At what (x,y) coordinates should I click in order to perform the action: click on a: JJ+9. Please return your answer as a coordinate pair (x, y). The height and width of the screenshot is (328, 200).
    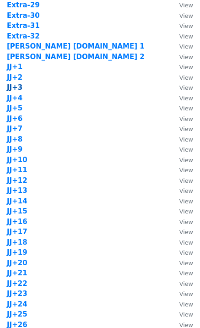
    Looking at the image, I should click on (15, 149).